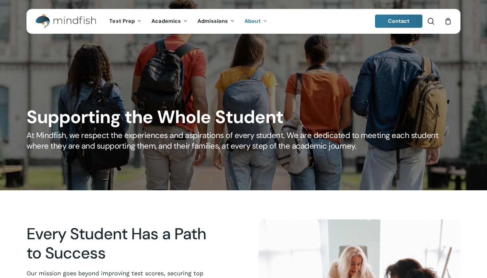 The height and width of the screenshot is (278, 487). I want to click on a: Test Prep, so click(125, 21).